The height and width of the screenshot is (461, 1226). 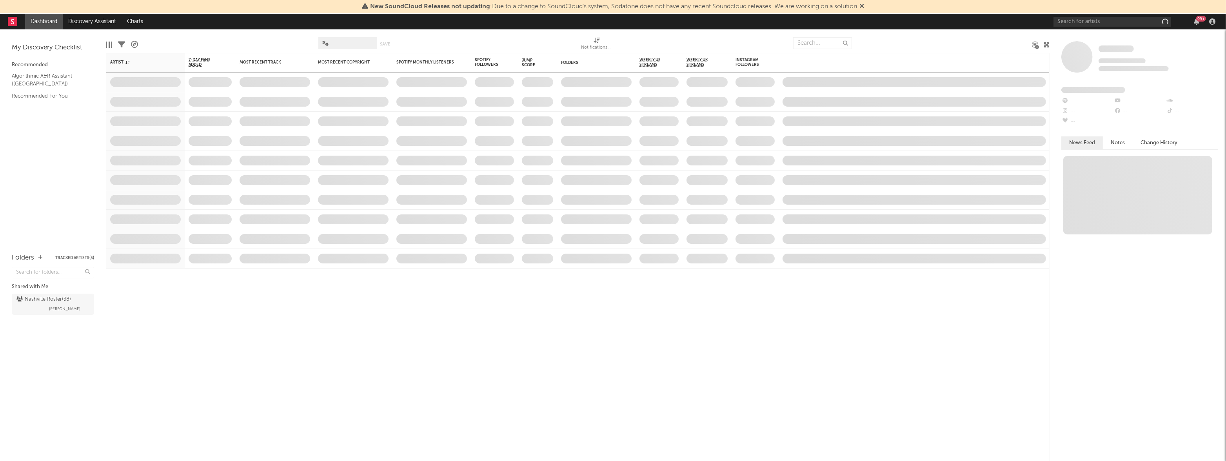 I want to click on a: Charts, so click(x=135, y=22).